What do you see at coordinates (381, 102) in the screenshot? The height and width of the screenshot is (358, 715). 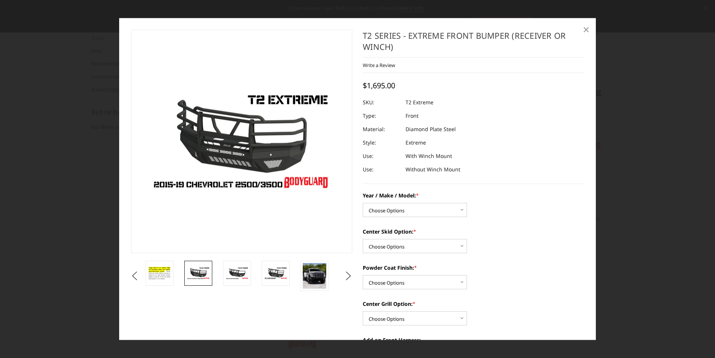 I see `dt: SKU:` at bounding box center [381, 102].